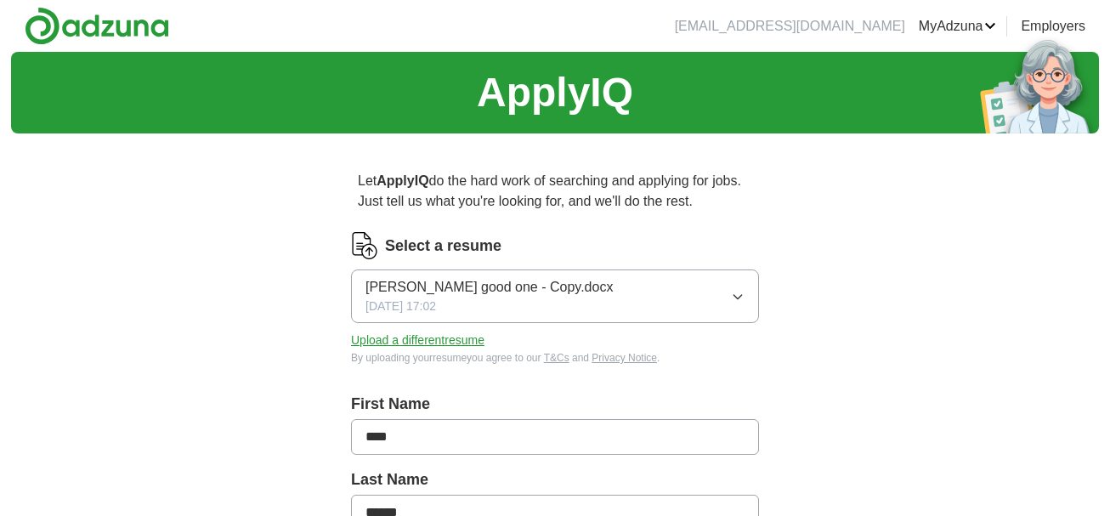 Image resolution: width=1110 pixels, height=516 pixels. What do you see at coordinates (402, 180) in the screenshot?
I see `strong: ApplyIQ` at bounding box center [402, 180].